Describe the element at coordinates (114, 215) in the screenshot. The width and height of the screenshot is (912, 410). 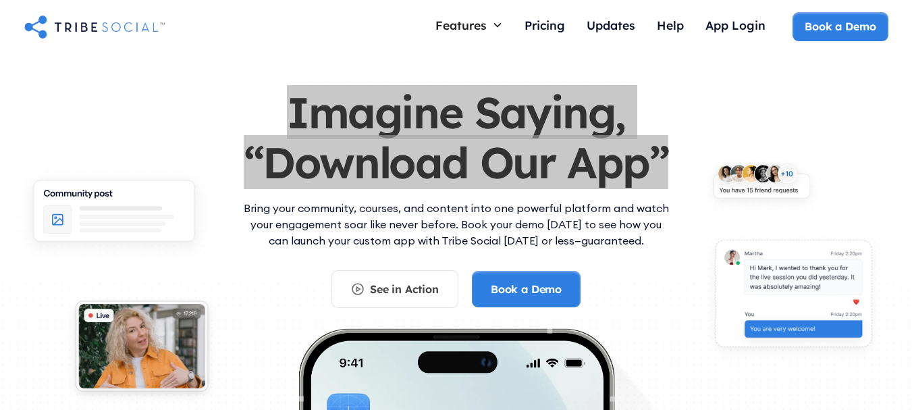
I see `img: An illustration of Community Feed` at that location.